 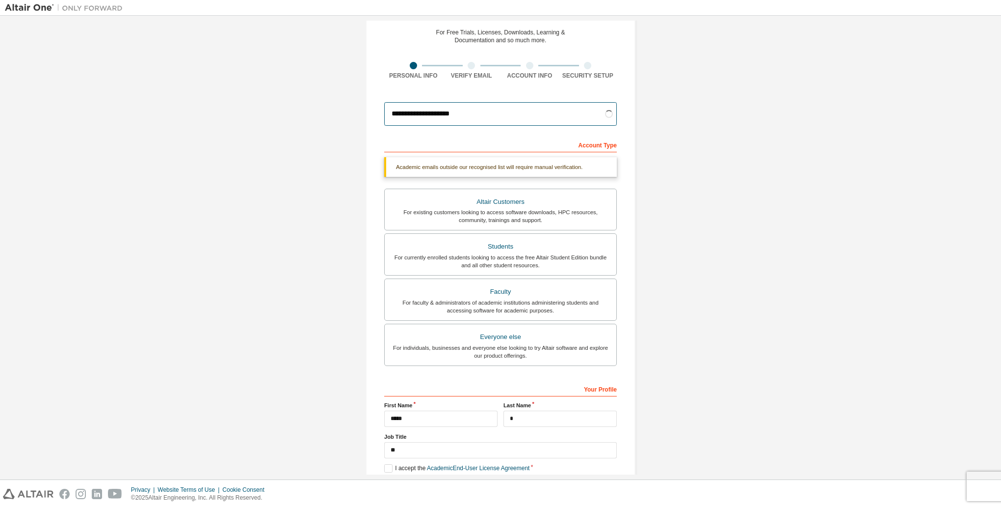 What do you see at coordinates (472, 76) in the screenshot?
I see `div: Verify Email` at bounding box center [472, 76].